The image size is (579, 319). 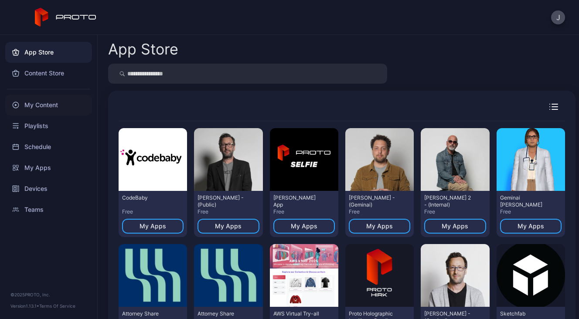 What do you see at coordinates (57, 306) in the screenshot?
I see `a: Terms Of Service` at bounding box center [57, 306].